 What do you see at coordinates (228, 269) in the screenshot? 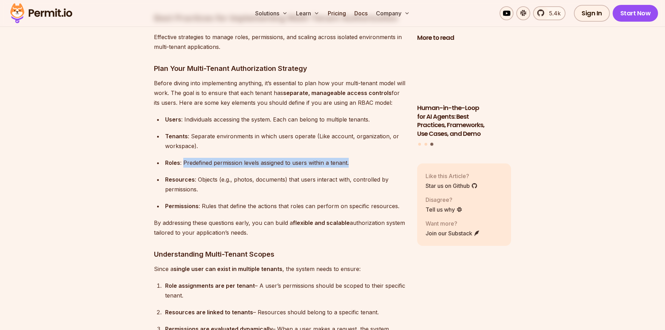
I see `strong: single user can exist in multiple tenants` at bounding box center [228, 269].